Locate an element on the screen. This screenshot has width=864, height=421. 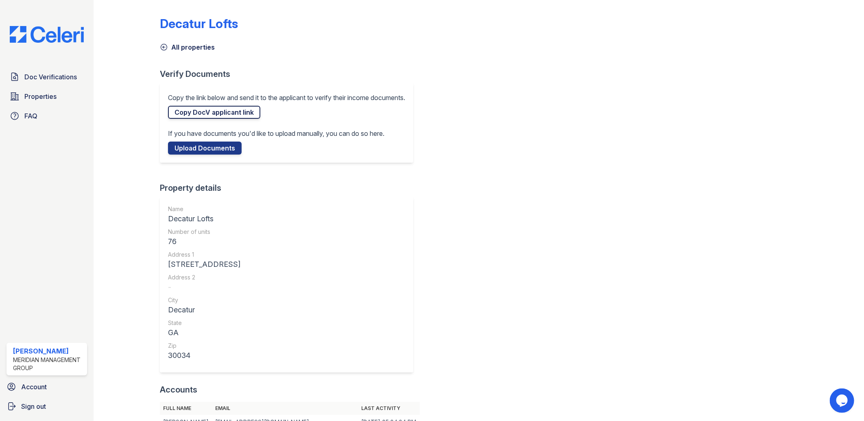
span: FAQ is located at coordinates (31, 116).